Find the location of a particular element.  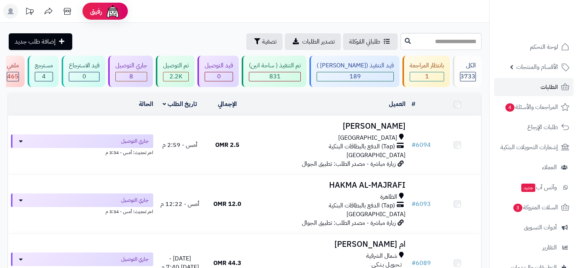

span: 465 is located at coordinates (13, 76).